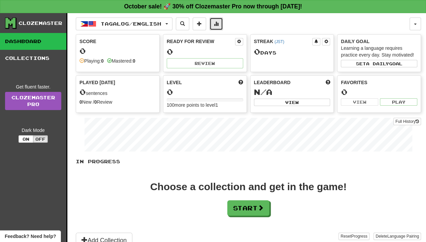  I want to click on div: Dark Mode, so click(33, 130).